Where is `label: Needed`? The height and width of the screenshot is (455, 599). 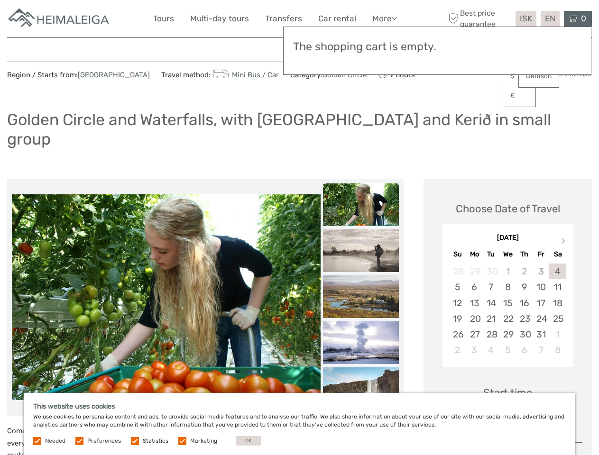 label: Needed is located at coordinates (55, 441).